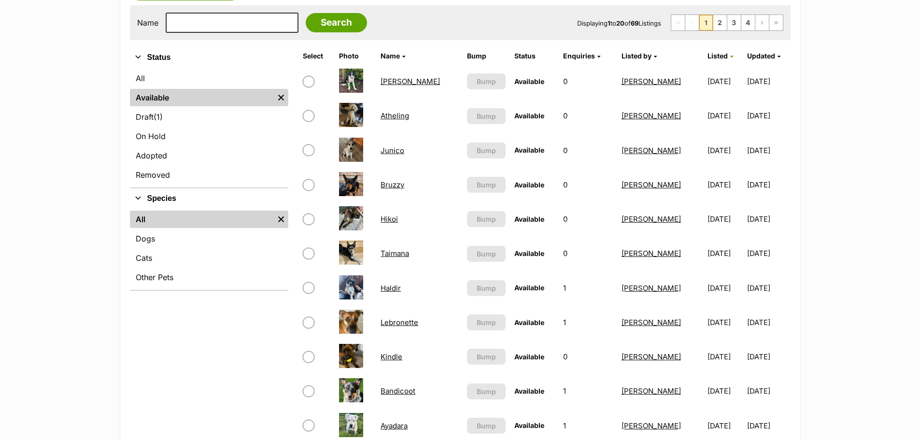  Describe the element at coordinates (393, 56) in the screenshot. I see `a: Name` at that location.